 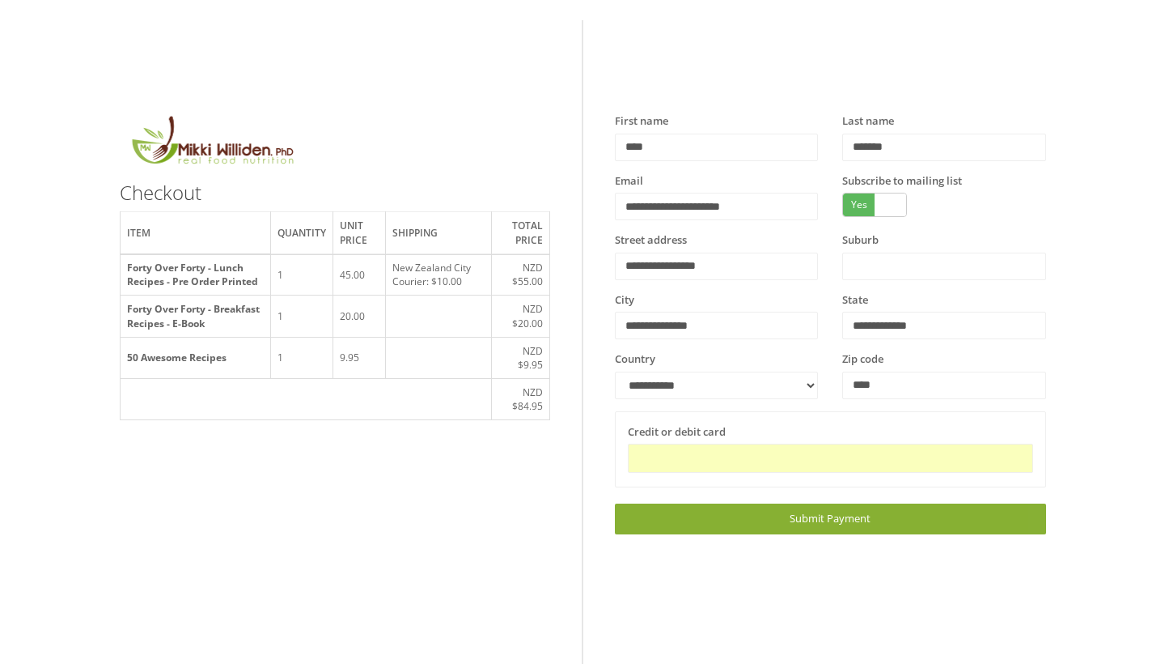 I want to click on td: NZD $9.95, so click(x=521, y=357).